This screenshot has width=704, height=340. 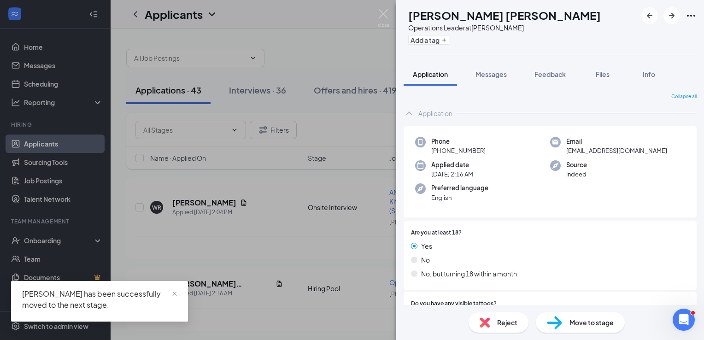 What do you see at coordinates (550, 74) in the screenshot?
I see `span: Feedback` at bounding box center [550, 74].